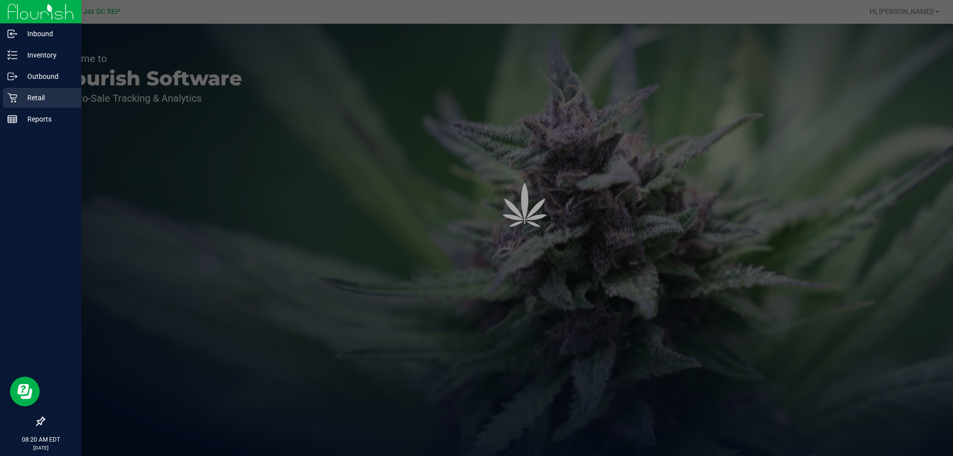 The height and width of the screenshot is (456, 953). What do you see at coordinates (47, 76) in the screenshot?
I see `p: Outbound` at bounding box center [47, 76].